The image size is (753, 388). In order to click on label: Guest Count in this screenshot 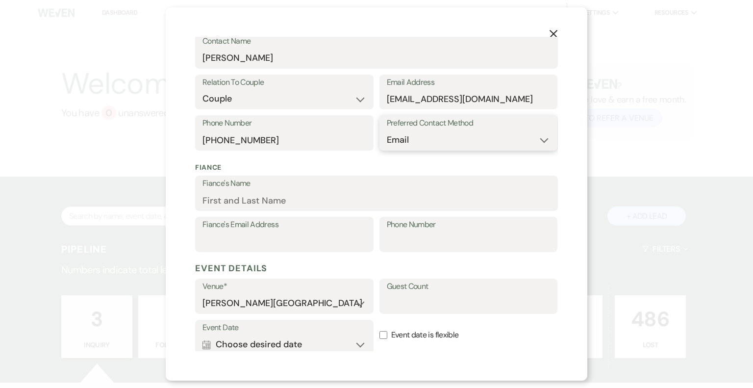, I will do `click(469, 286)`.